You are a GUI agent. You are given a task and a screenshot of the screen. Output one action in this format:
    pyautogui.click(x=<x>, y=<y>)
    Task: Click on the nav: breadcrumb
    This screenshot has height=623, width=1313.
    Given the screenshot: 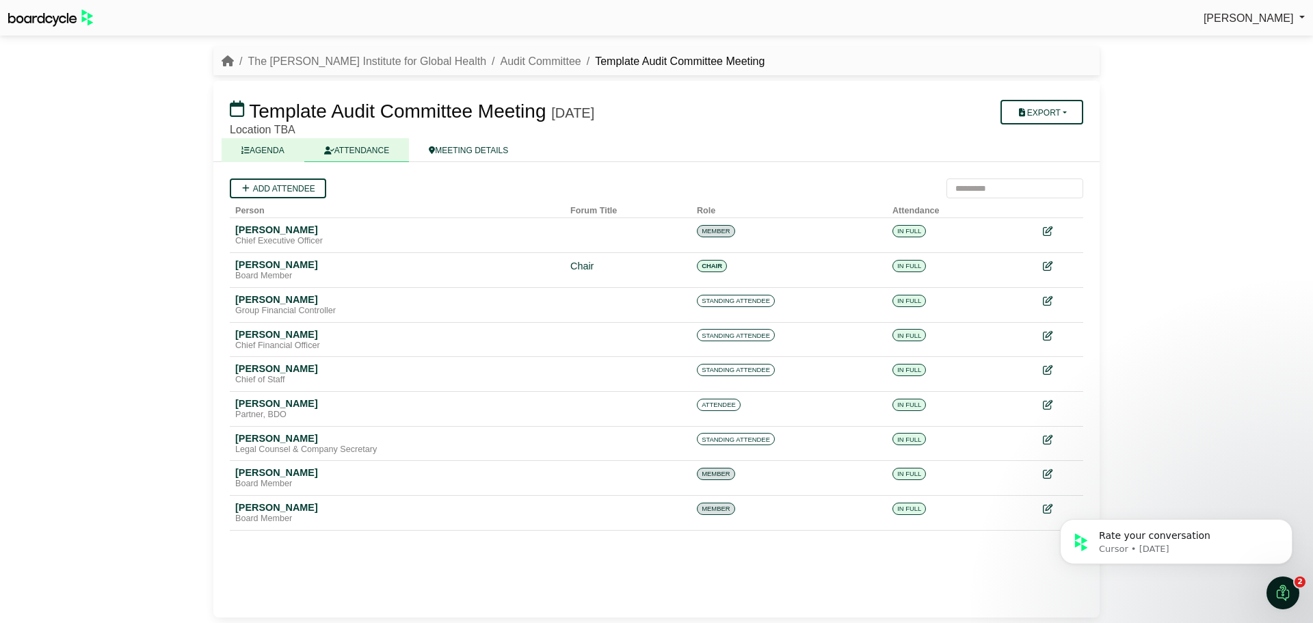 What is the action you would take?
    pyautogui.click(x=493, y=62)
    